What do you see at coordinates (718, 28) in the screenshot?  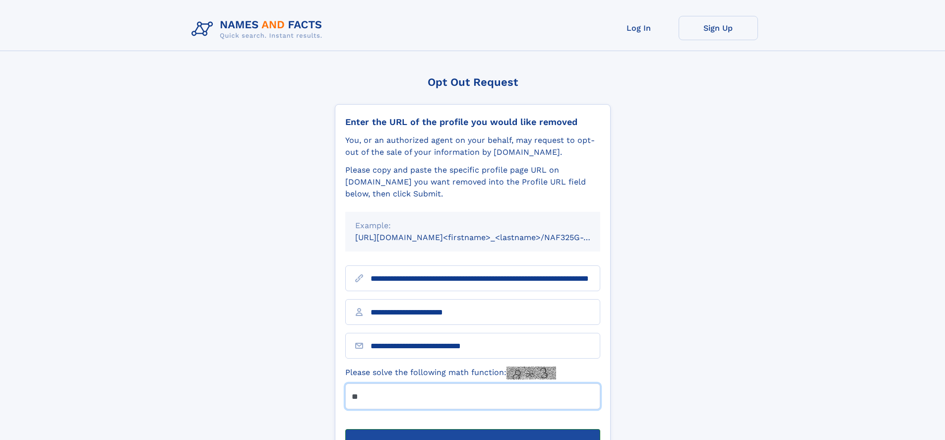 I see `a: Sign Up` at bounding box center [718, 28].